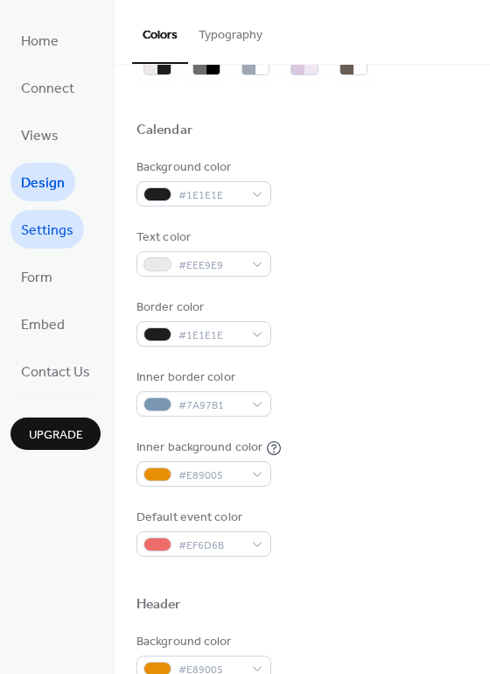 The width and height of the screenshot is (490, 674). Describe the element at coordinates (47, 88) in the screenshot. I see `a: Connect` at that location.